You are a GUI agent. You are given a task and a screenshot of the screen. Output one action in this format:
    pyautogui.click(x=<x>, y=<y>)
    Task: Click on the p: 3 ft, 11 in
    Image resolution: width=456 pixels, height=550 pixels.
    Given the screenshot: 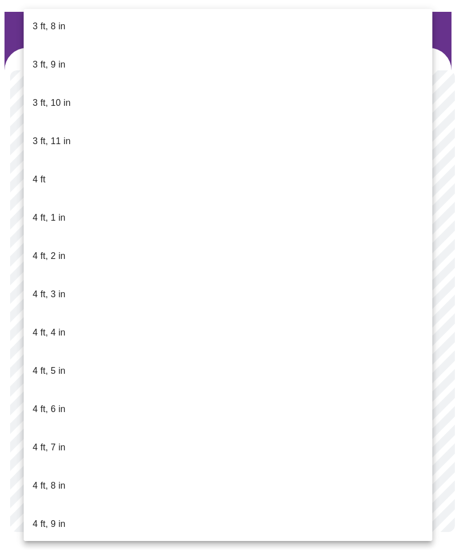 What is the action you would take?
    pyautogui.click(x=51, y=141)
    